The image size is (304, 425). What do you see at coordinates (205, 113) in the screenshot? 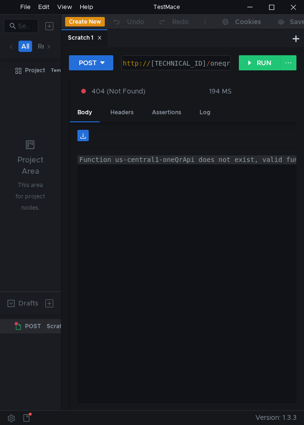
I see `div: Log` at bounding box center [205, 113].